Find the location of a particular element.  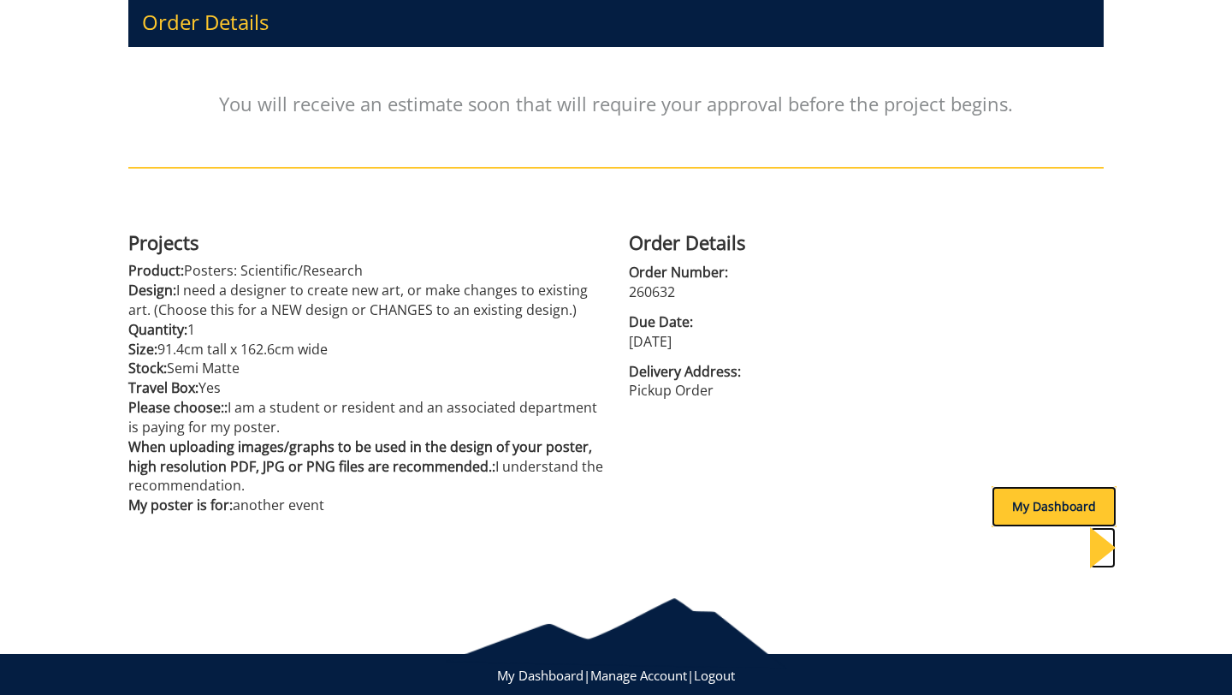

div: My Dashboard is located at coordinates (1054, 507).